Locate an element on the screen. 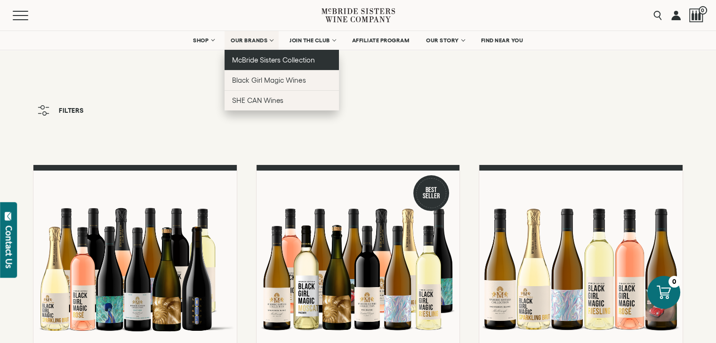  a: OUR BRANDS is located at coordinates (251, 40).